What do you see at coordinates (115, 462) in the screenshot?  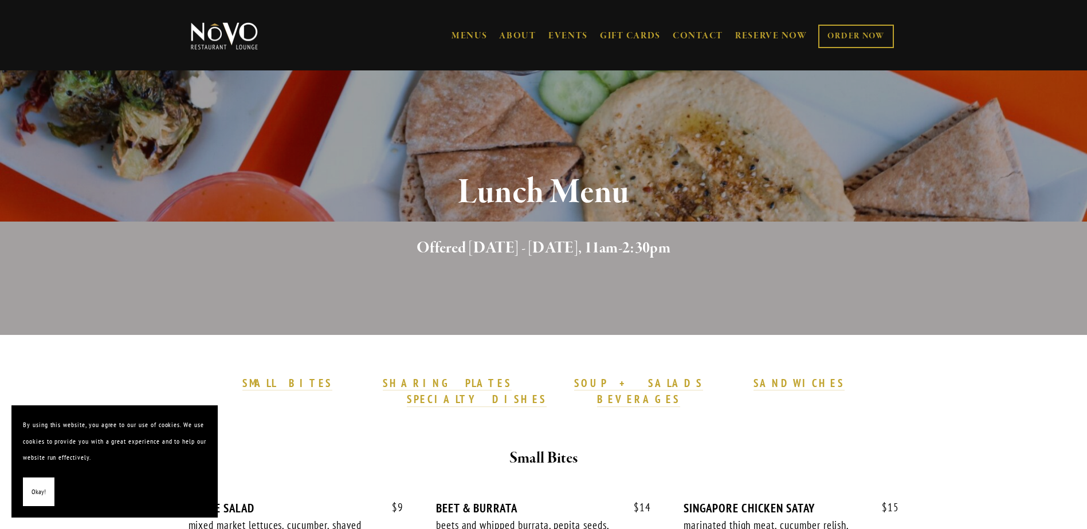 I see `section: Cookie banner` at bounding box center [115, 462].